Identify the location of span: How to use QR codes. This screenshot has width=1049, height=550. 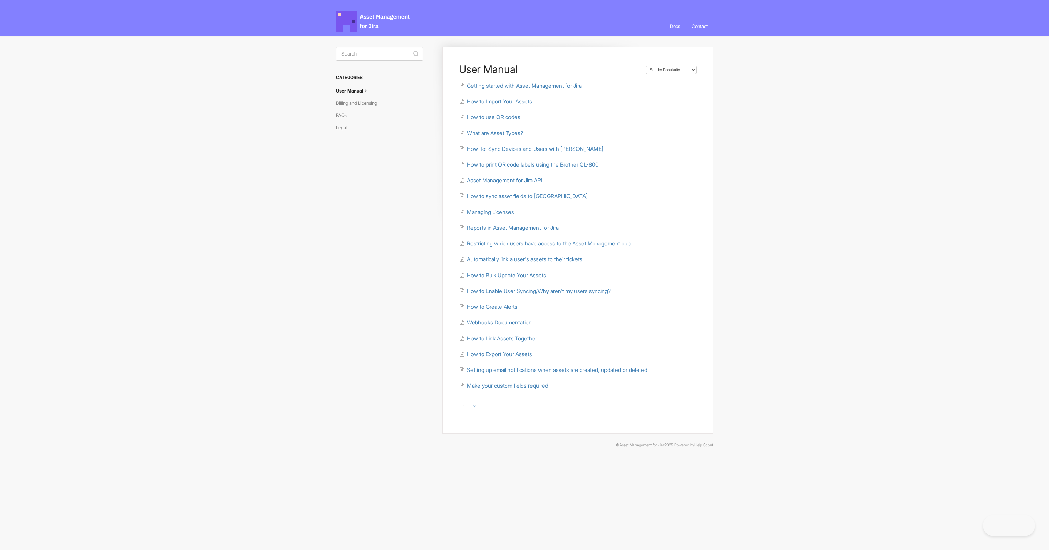
(493, 117).